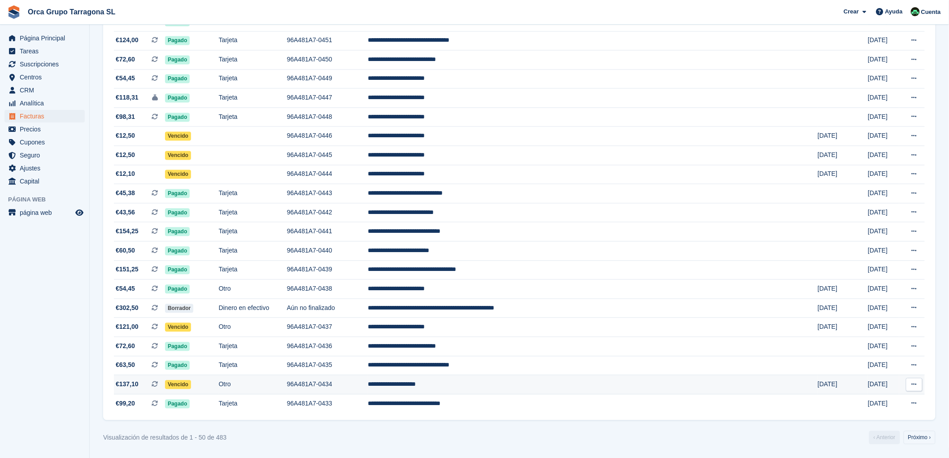  What do you see at coordinates (47, 77) in the screenshot?
I see `span: Centros` at bounding box center [47, 77].